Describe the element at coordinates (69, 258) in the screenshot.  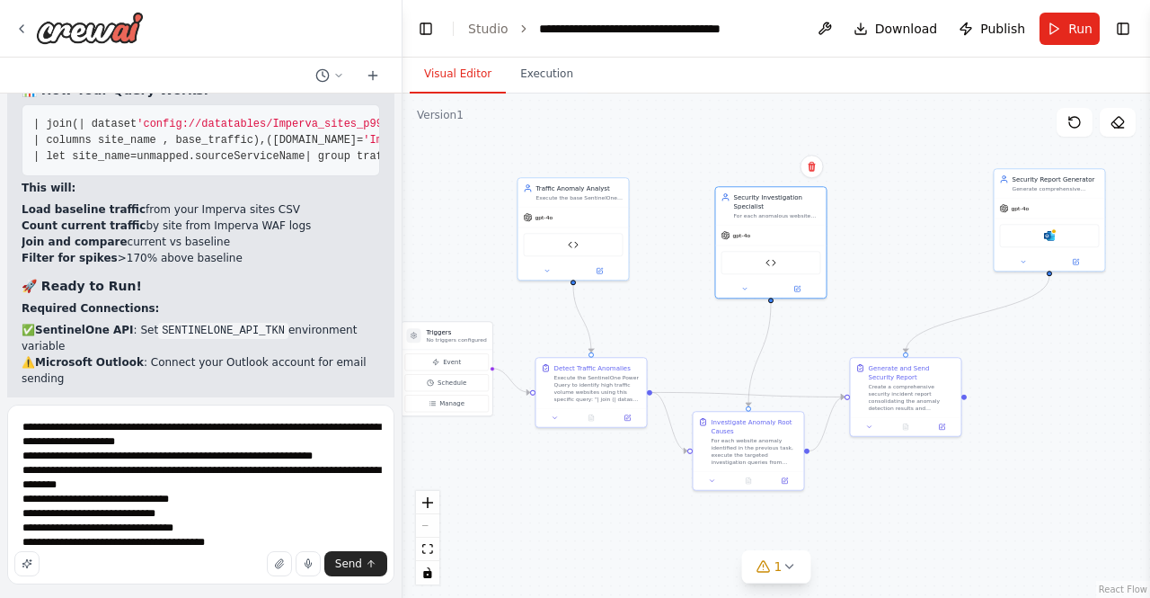
I see `strong: Filter for spikes` at that location.